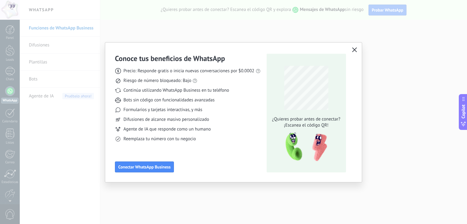 The height and width of the screenshot is (224, 467). I want to click on button: Conectar WhatsApp Business, so click(144, 167).